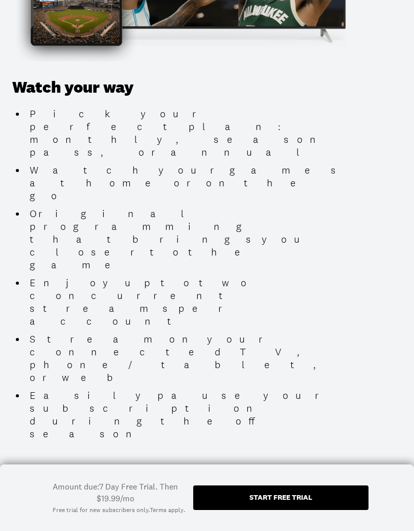 The image size is (414, 531). I want to click on div: Free trial for new subscribers only. ., so click(119, 510).